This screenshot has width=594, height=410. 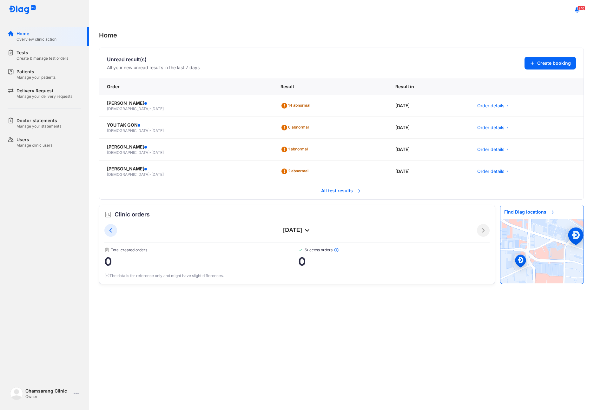 What do you see at coordinates (581, 8) in the screenshot?
I see `span: 240` at bounding box center [581, 8].